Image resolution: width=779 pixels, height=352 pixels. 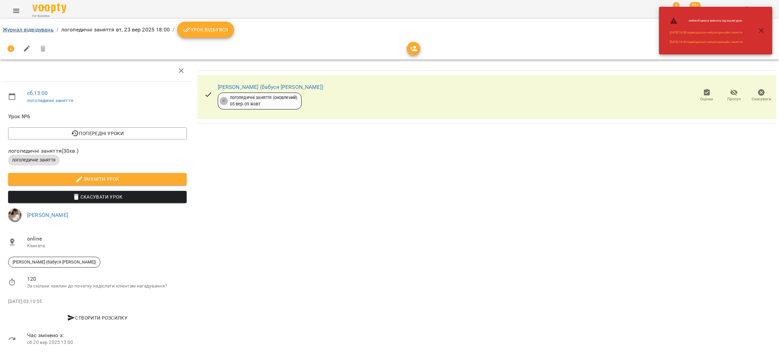 I want to click on p: За скільки хвилин до початку надіслати клієнтам нагадування?, so click(x=107, y=286).